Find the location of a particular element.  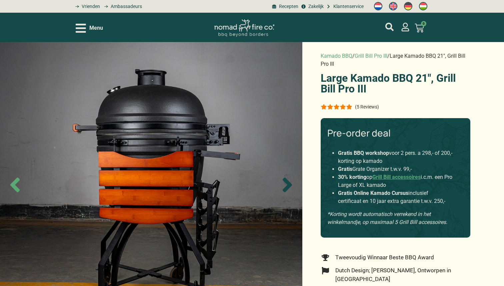

span: Zakelijk is located at coordinates (315, 6).